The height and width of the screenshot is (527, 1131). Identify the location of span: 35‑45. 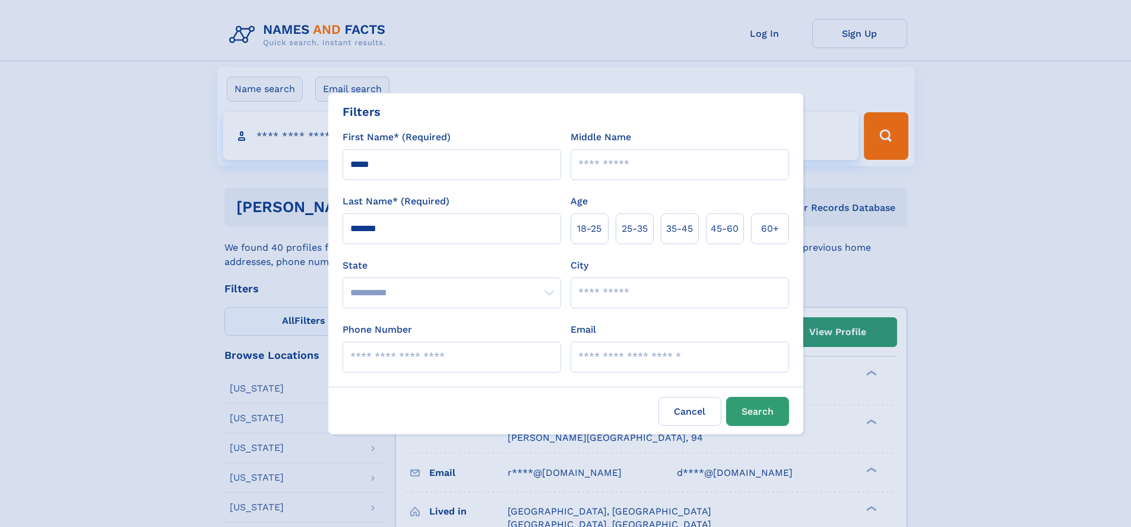
(679, 229).